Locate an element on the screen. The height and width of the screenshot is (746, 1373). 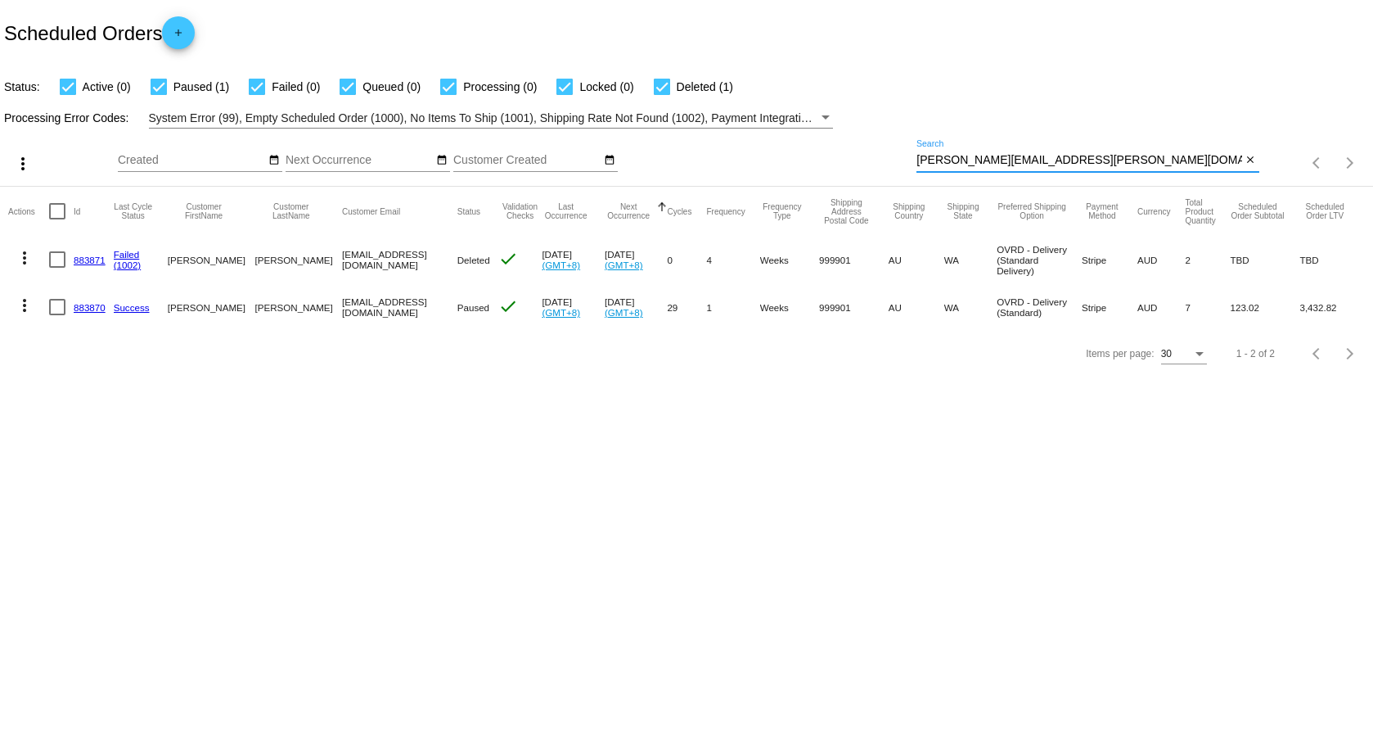
mat-header-cell: Actions is located at coordinates (29, 211).